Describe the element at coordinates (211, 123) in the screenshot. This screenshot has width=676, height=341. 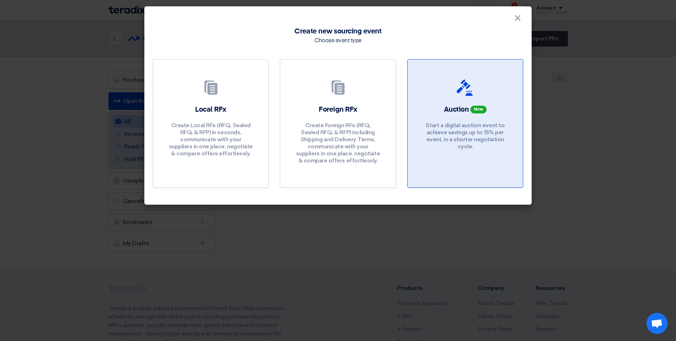
I see `a: Local RFx Create Local RFx (RFQ, Sealed RFQ, & RFP) in seconds, communicate with your suppliers i...` at that location.